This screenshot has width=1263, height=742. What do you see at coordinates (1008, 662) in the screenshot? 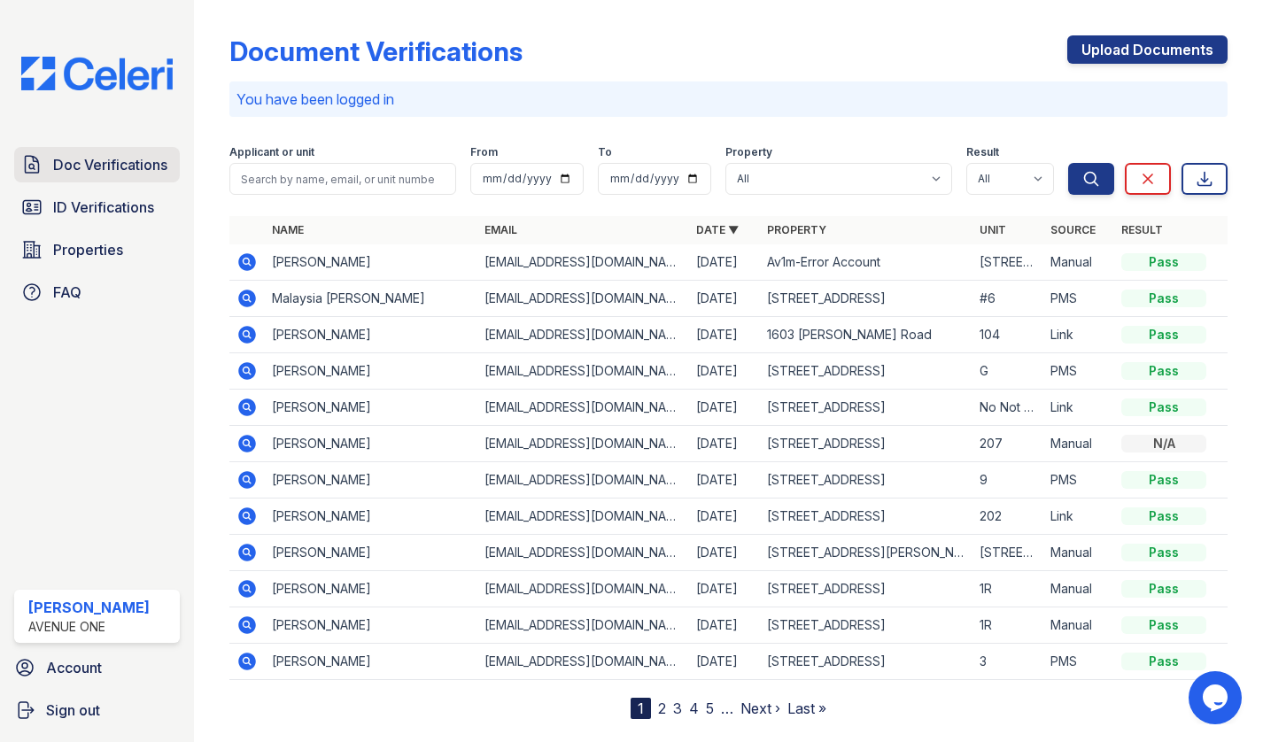
I see `td: 3` at bounding box center [1008, 662].